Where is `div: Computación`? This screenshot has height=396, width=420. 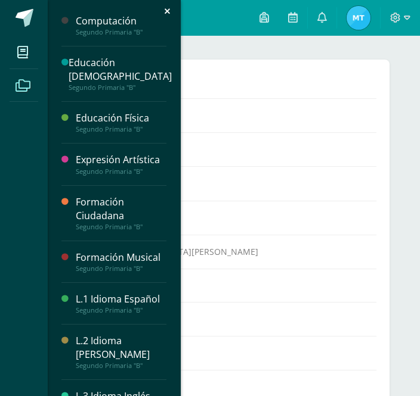
div: Computación is located at coordinates (121, 21).